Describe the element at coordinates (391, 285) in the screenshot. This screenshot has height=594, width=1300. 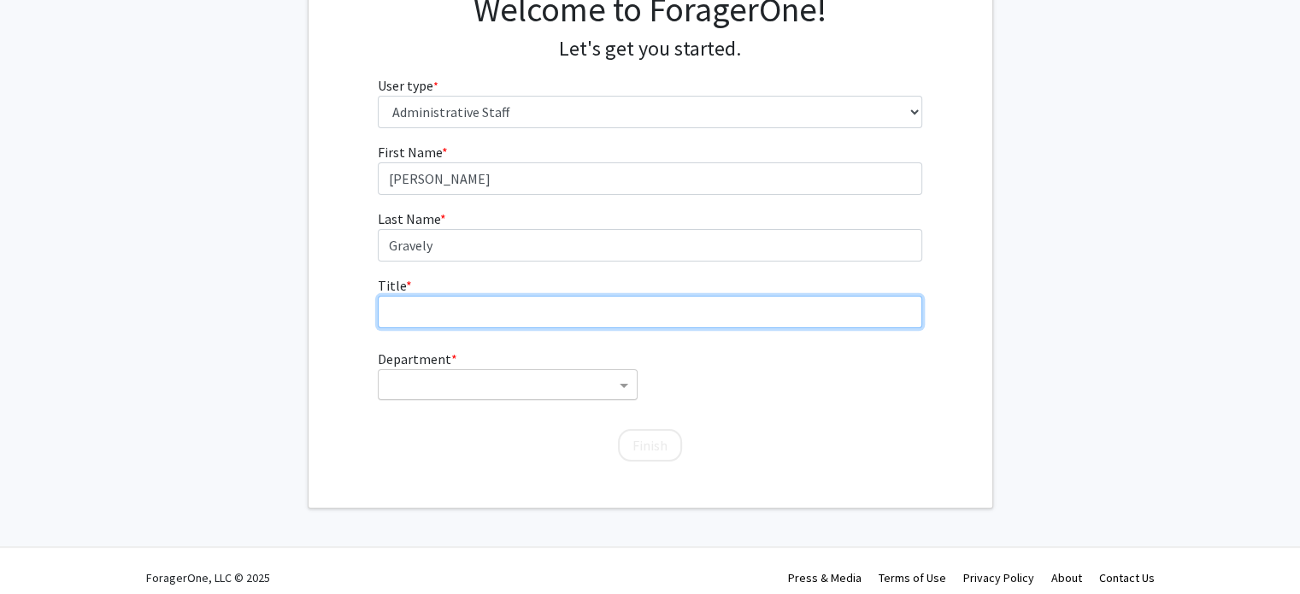
I see `span: Title` at that location.